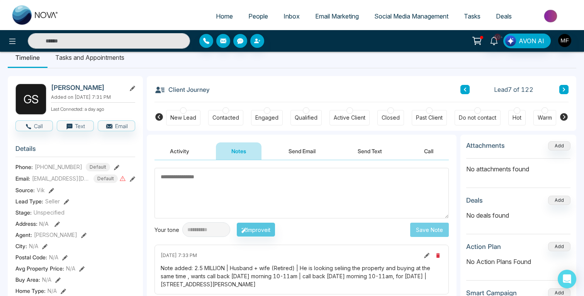  What do you see at coordinates (239, 151) in the screenshot?
I see `button: Notes` at bounding box center [239, 151].